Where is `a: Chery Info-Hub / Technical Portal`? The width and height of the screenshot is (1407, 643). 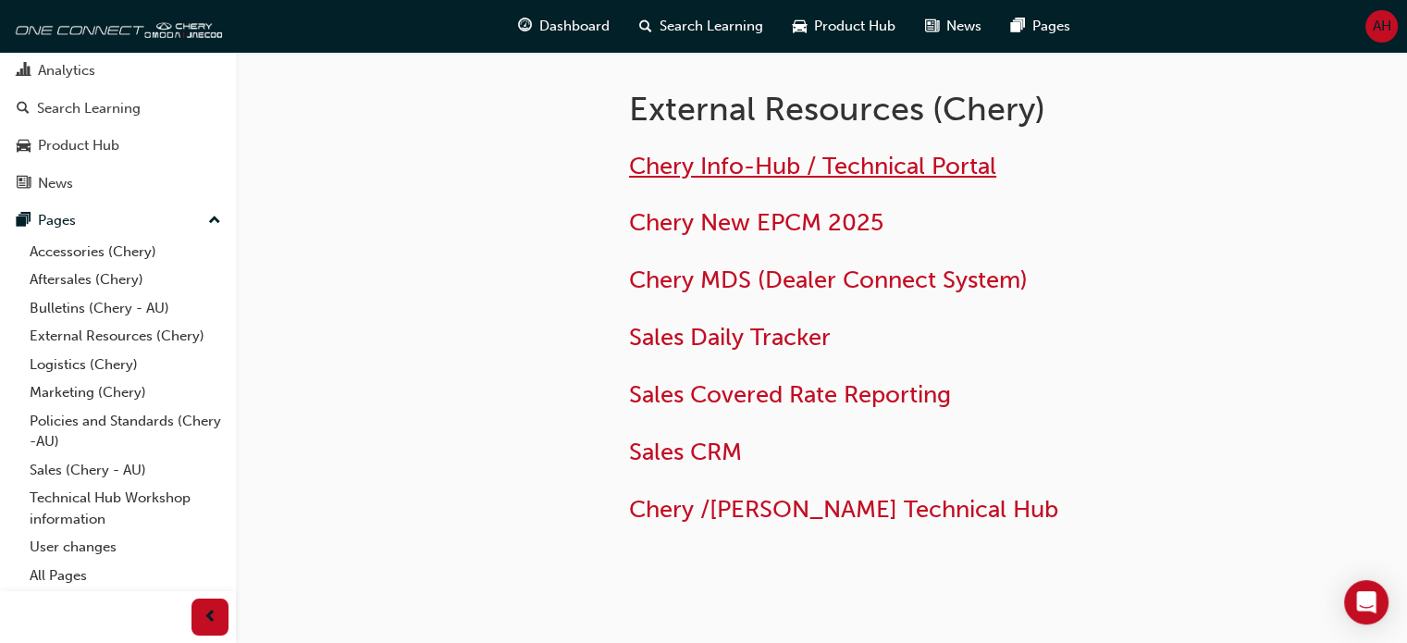 a: Chery Info-Hub / Technical Portal is located at coordinates (812, 166).